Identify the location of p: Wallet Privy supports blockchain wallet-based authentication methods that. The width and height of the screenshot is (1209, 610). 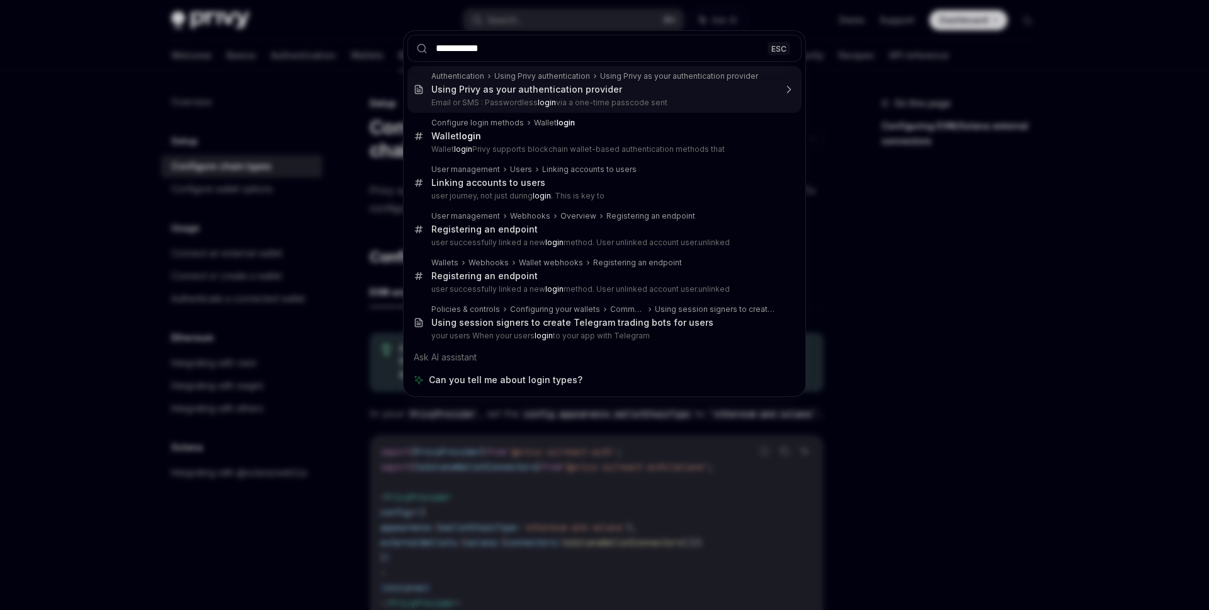
(603, 149).